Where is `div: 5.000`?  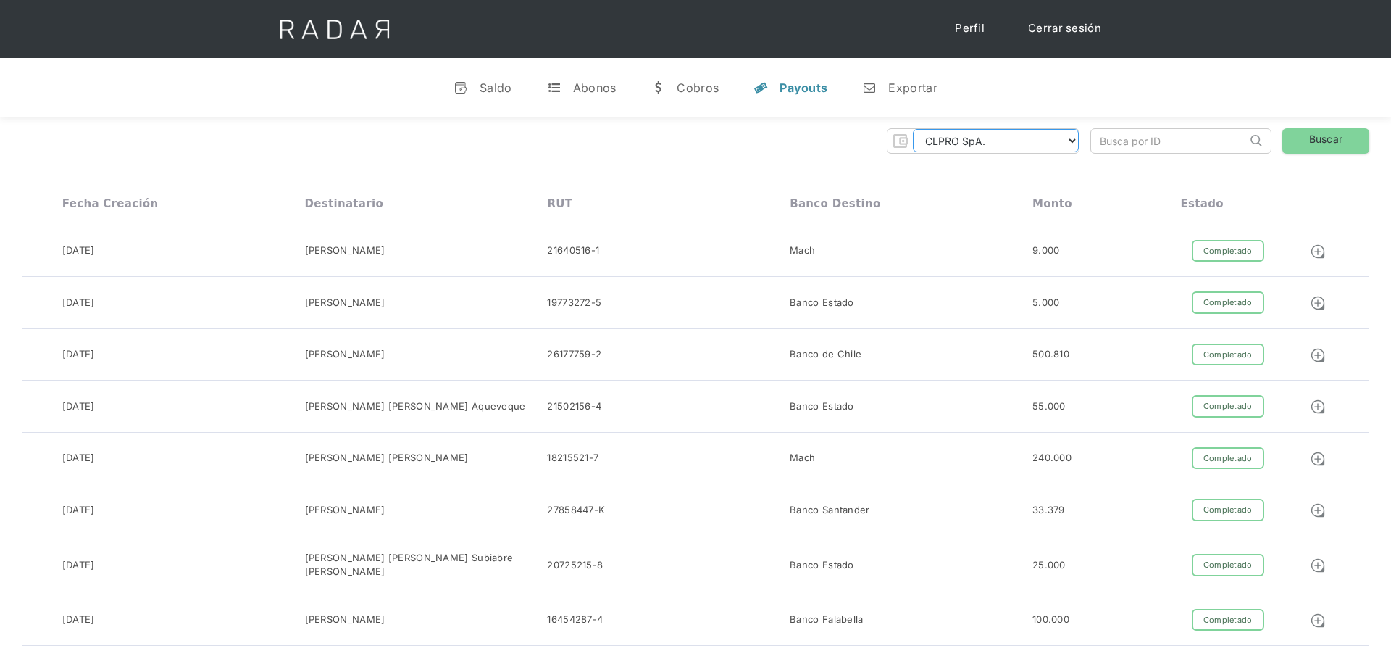 div: 5.000 is located at coordinates (1046, 303).